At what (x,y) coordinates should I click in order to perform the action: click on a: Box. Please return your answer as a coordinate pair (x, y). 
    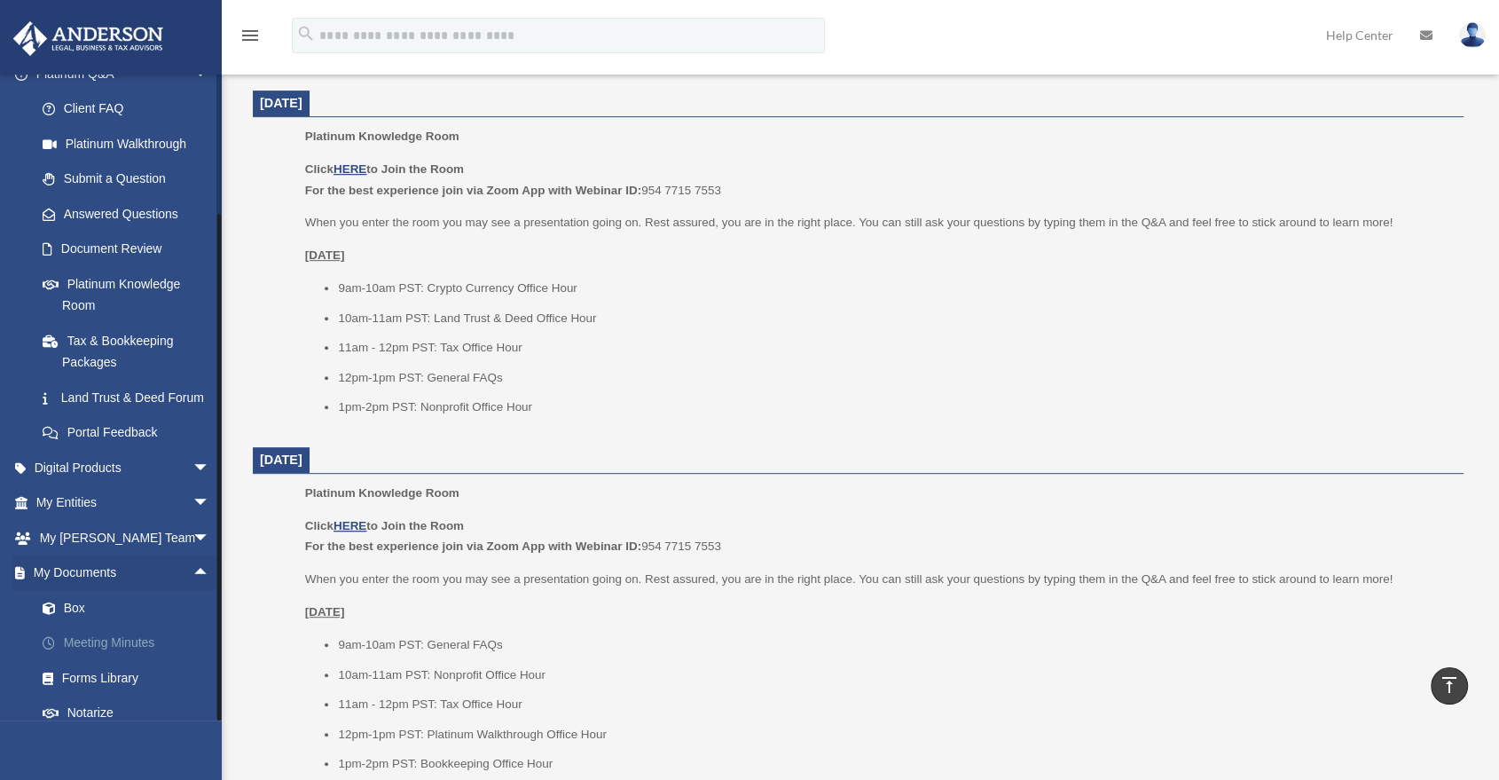
    Looking at the image, I should click on (130, 608).